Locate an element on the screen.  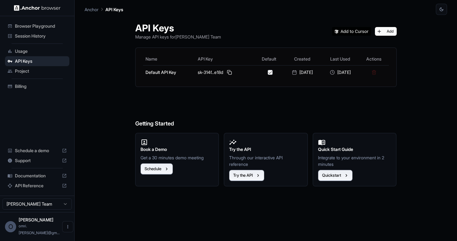
h1: API Keys is located at coordinates (178, 28).